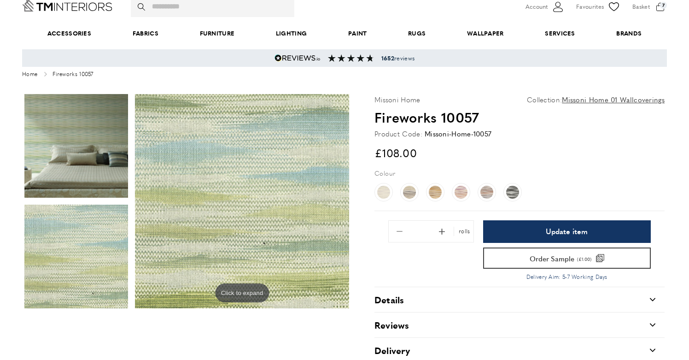  Describe the element at coordinates (512, 192) in the screenshot. I see `img: Fireworks 20051` at that location.